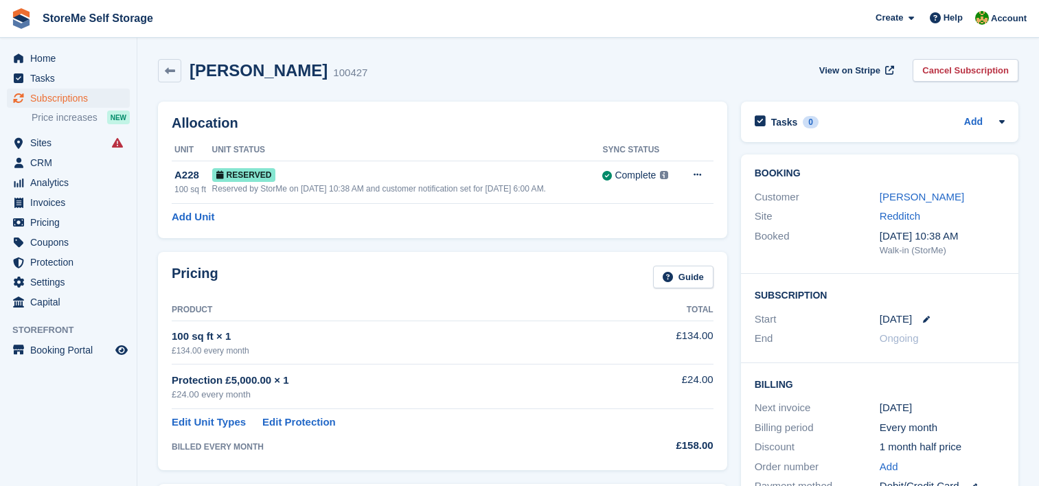 This screenshot has width=1039, height=486. Describe the element at coordinates (65, 117) in the screenshot. I see `span: Price increases` at that location.